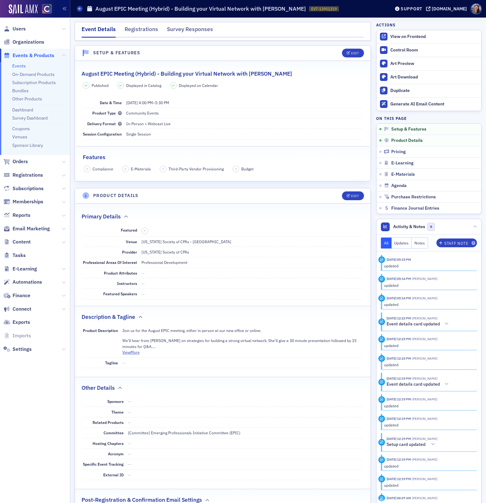  Describe the element at coordinates (28, 42) in the screenshot. I see `span: Organizations` at that location.